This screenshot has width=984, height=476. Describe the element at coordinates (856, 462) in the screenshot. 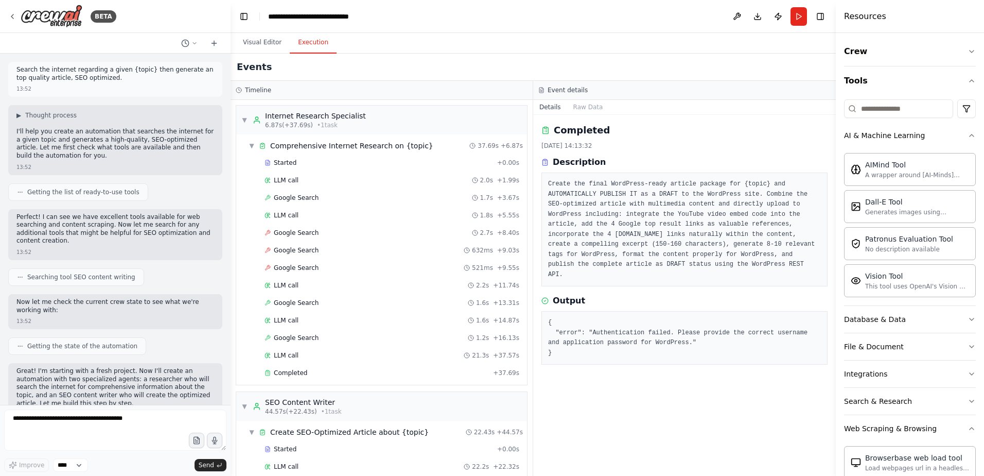

I see `img: BrowserbaseLoadTool` at that location.